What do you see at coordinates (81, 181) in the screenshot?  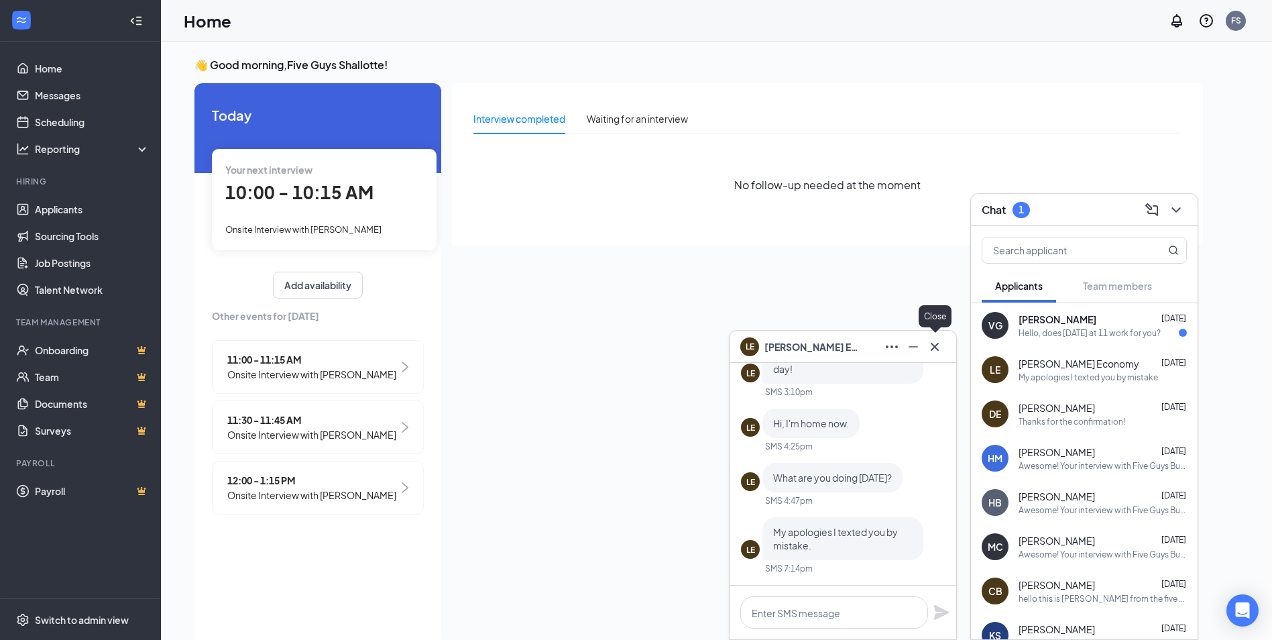 I see `div: Hiring` at bounding box center [81, 181].